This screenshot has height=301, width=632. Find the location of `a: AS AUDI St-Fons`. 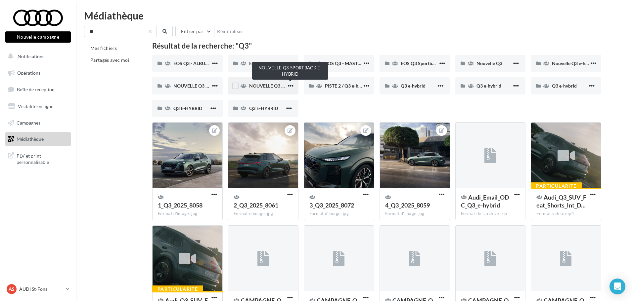

a: AS AUDI St-Fons is located at coordinates (38, 289).